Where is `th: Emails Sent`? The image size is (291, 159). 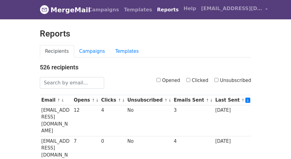 th: Emails Sent is located at coordinates (193, 100).